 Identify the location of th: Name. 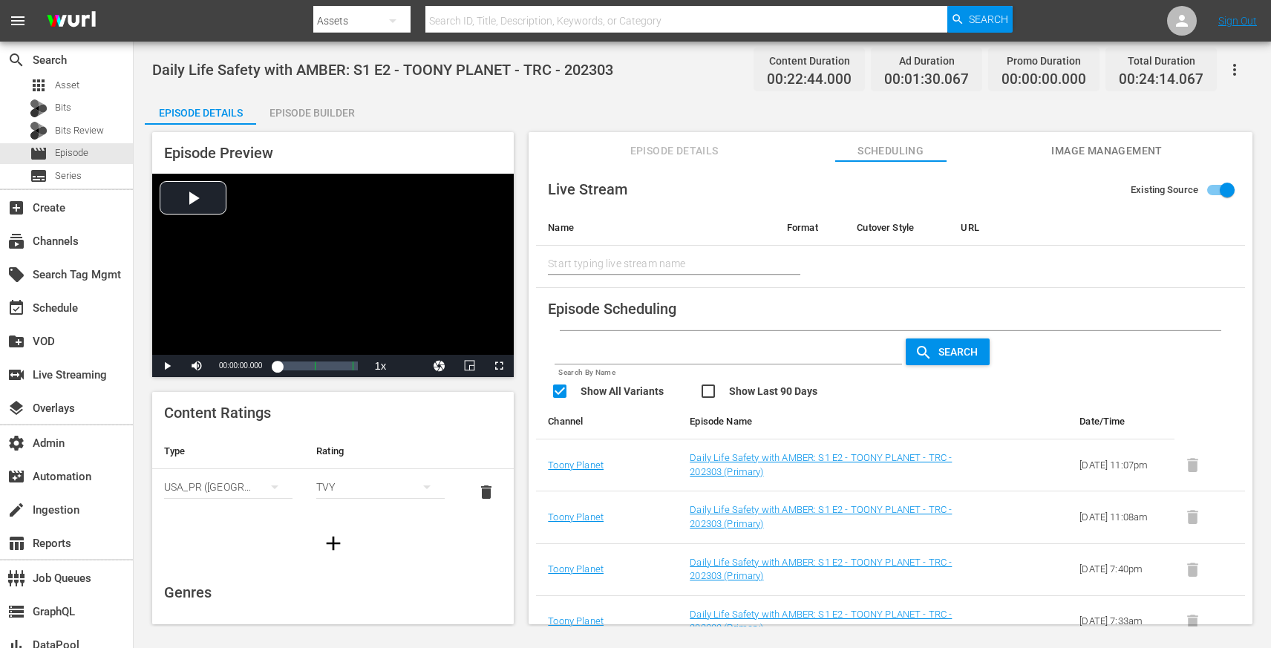
(655, 228).